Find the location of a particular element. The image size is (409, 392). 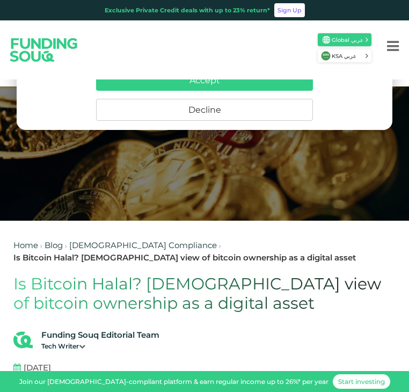

a: Start investing is located at coordinates (361, 381).